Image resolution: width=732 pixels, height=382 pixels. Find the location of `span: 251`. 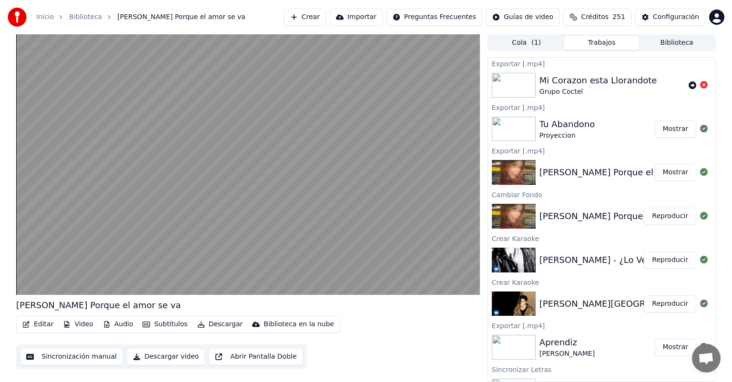

span: 251 is located at coordinates (619, 17).